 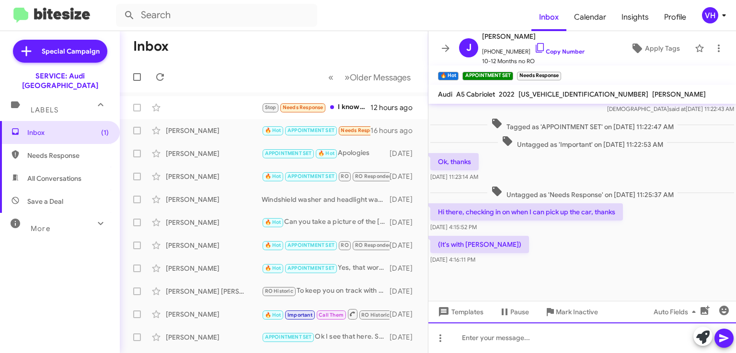 What do you see at coordinates (675, 17) in the screenshot?
I see `a: Profile` at bounding box center [675, 17].